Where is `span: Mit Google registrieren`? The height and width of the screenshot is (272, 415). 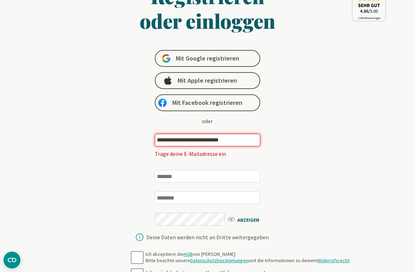
span: Mit Google registrieren is located at coordinates (207, 58).